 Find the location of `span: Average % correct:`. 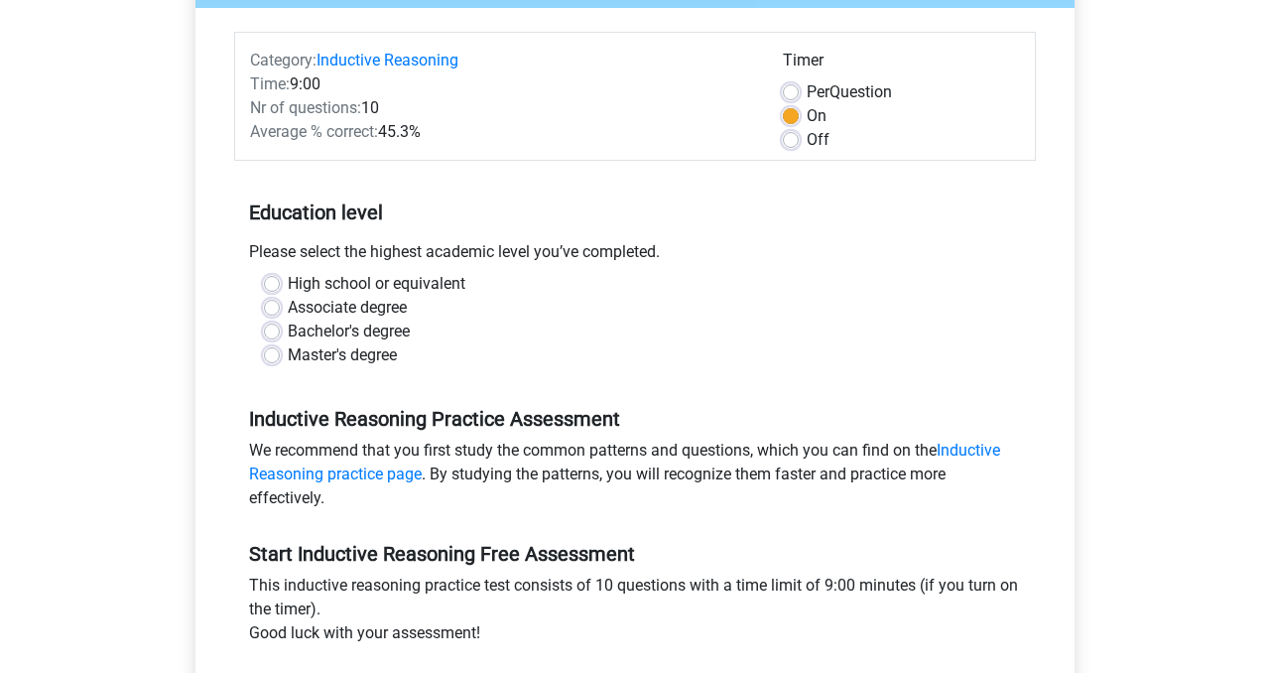

span: Average % correct: is located at coordinates (313, 131).